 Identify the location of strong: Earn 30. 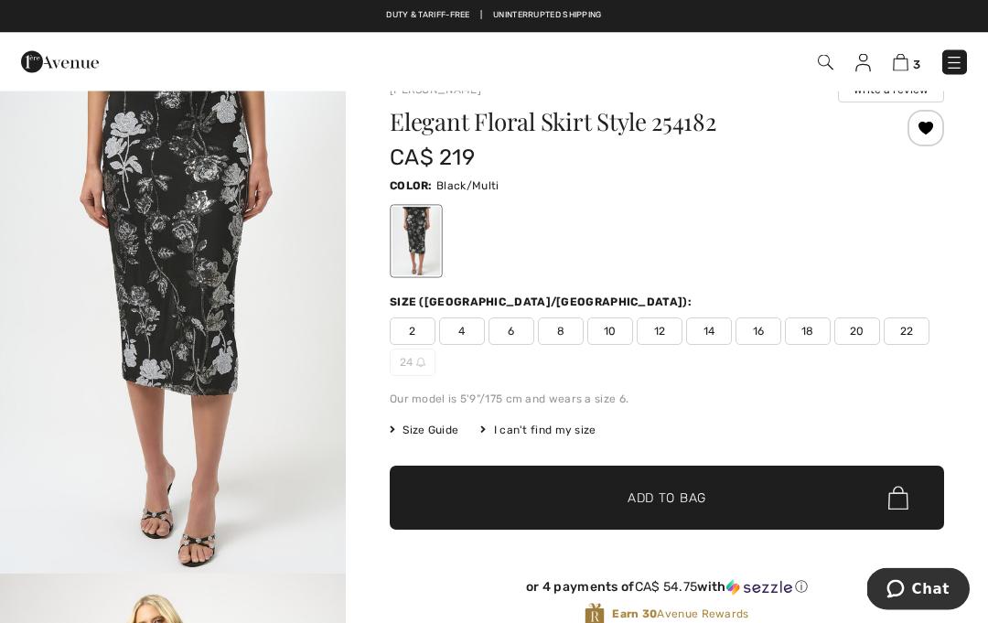
(634, 614).